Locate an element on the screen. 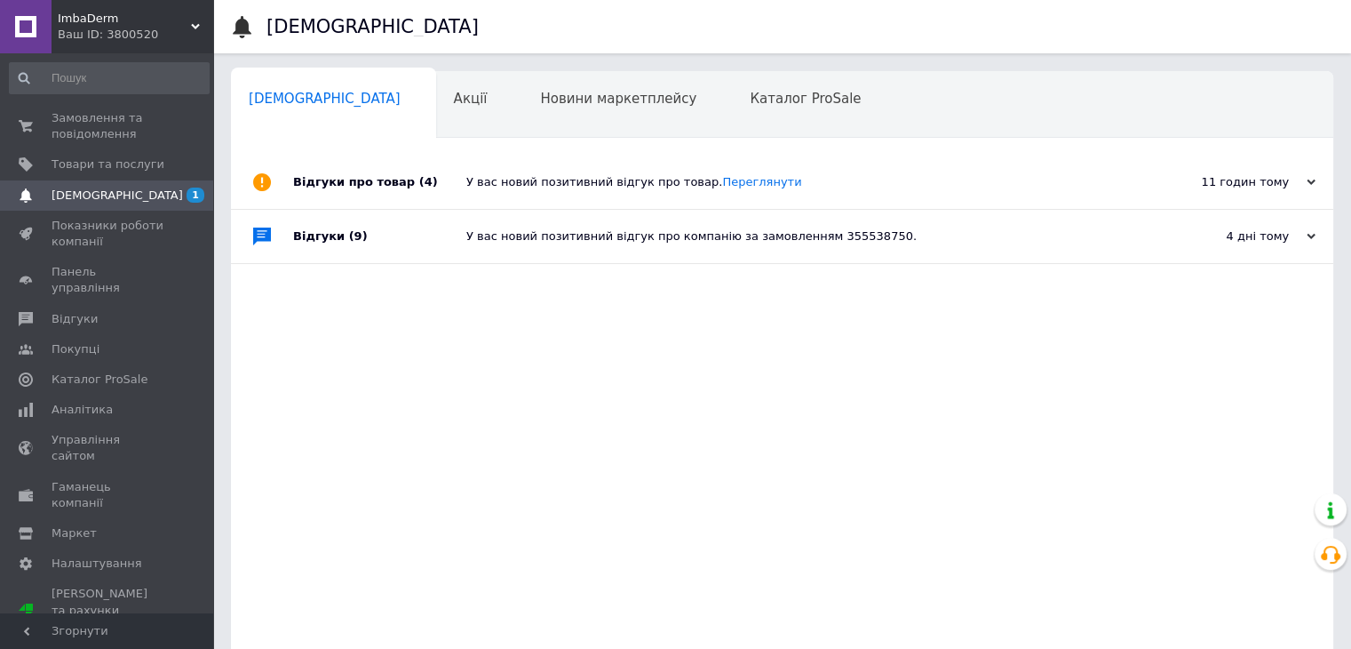 The width and height of the screenshot is (1351, 649). span: (9) is located at coordinates (358, 235).